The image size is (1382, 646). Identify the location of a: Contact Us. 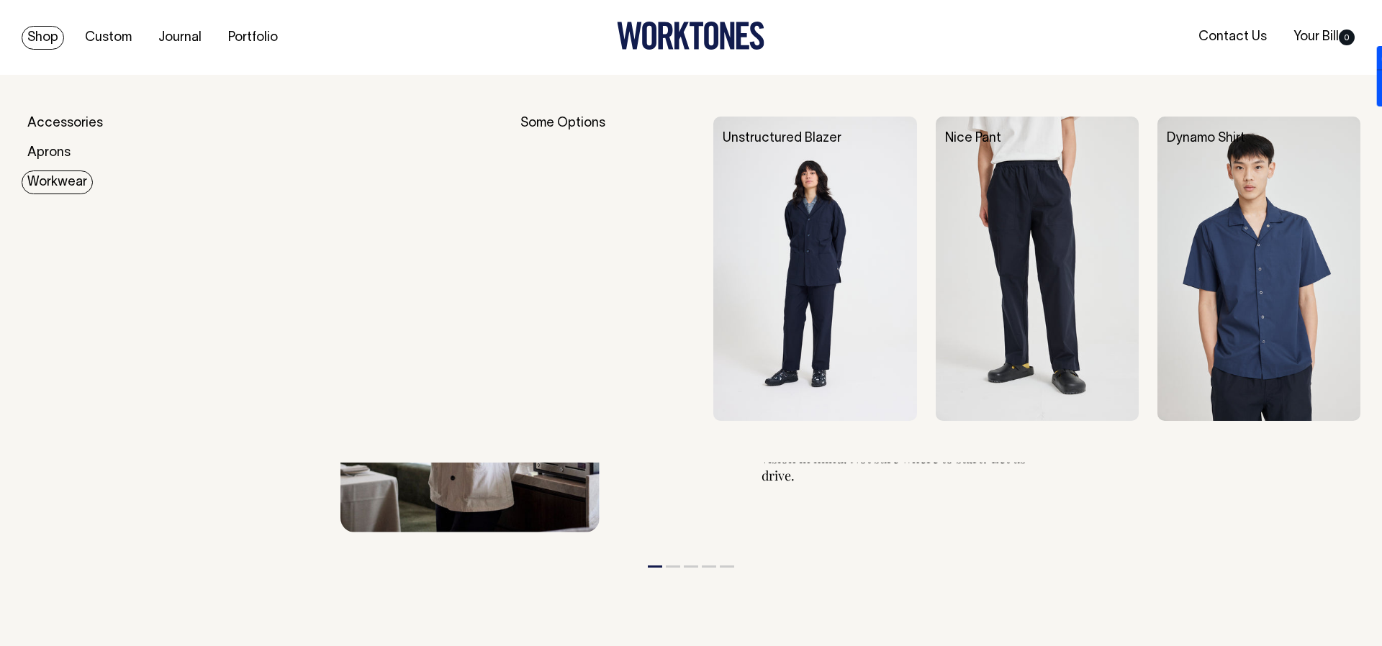
(1232, 37).